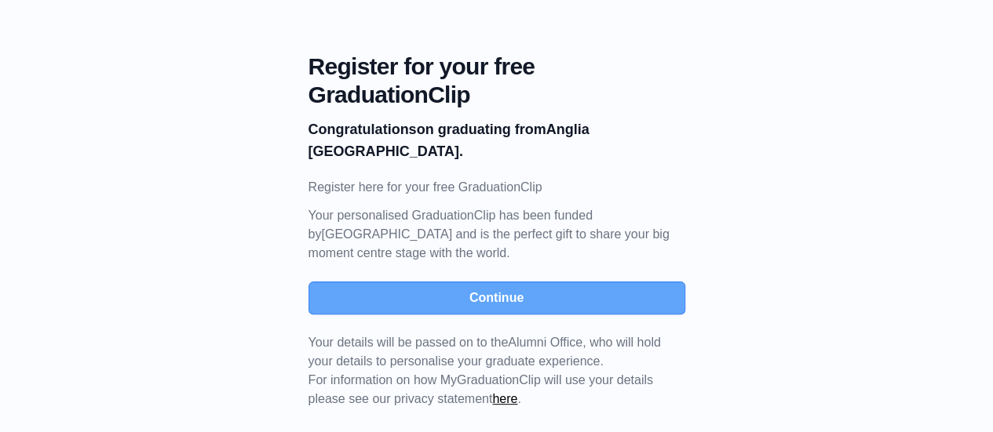 Image resolution: width=993 pixels, height=432 pixels. Describe the element at coordinates (484, 352) in the screenshot. I see `span: Your details will be passed on to the , who will hold your details to personalise your graduate e...` at that location.